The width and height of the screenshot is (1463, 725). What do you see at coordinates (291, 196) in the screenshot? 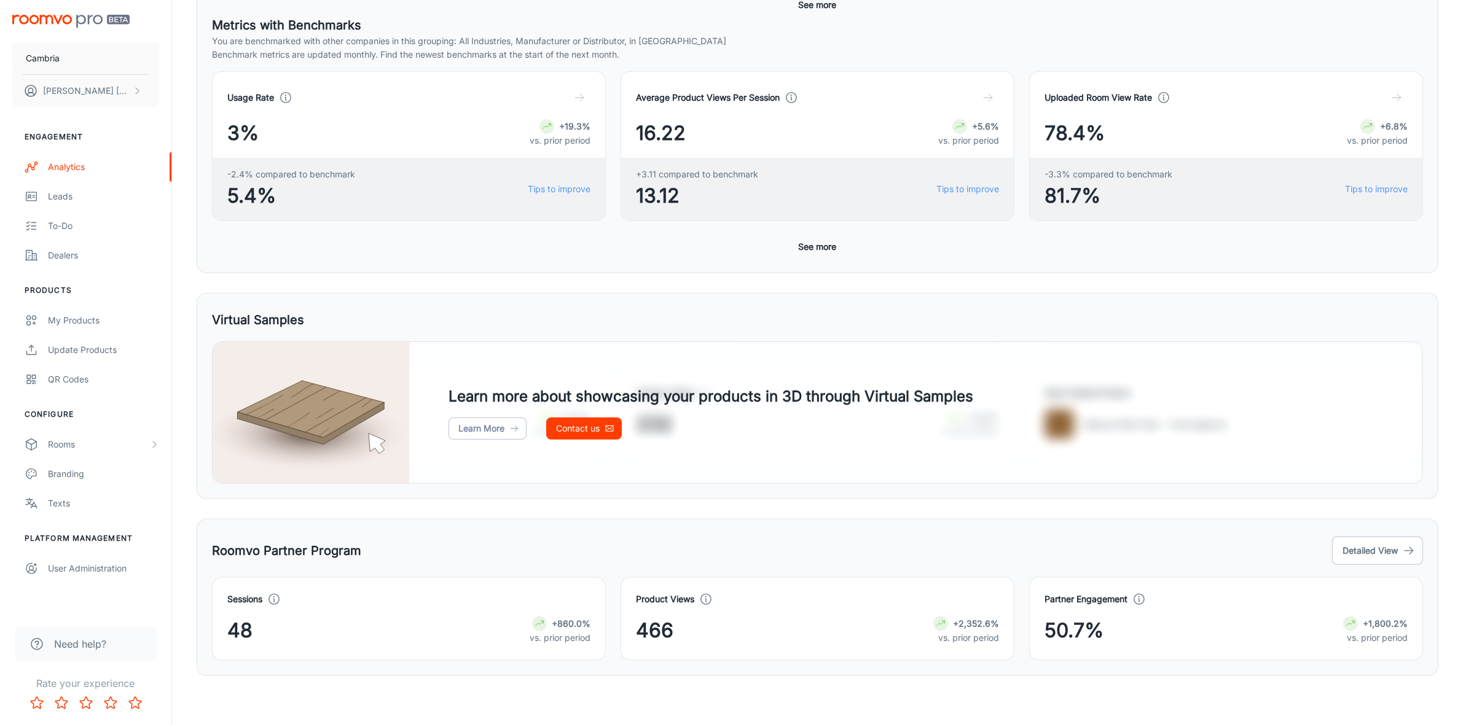
I see `span: 5.4%` at bounding box center [291, 196].